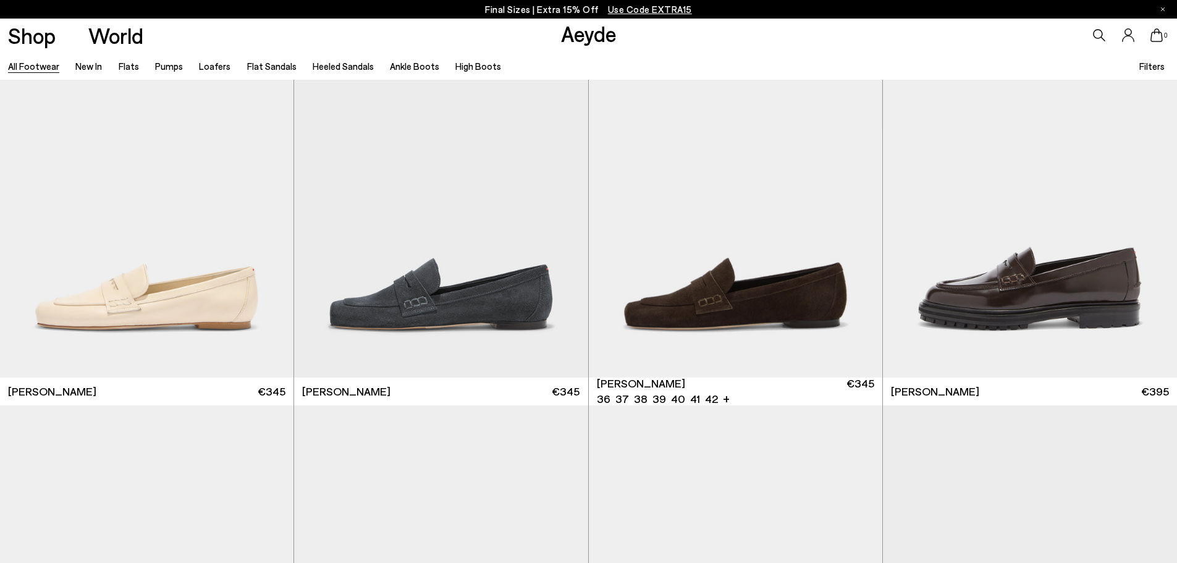  Describe the element at coordinates (695, 398) in the screenshot. I see `li: 41` at that location.